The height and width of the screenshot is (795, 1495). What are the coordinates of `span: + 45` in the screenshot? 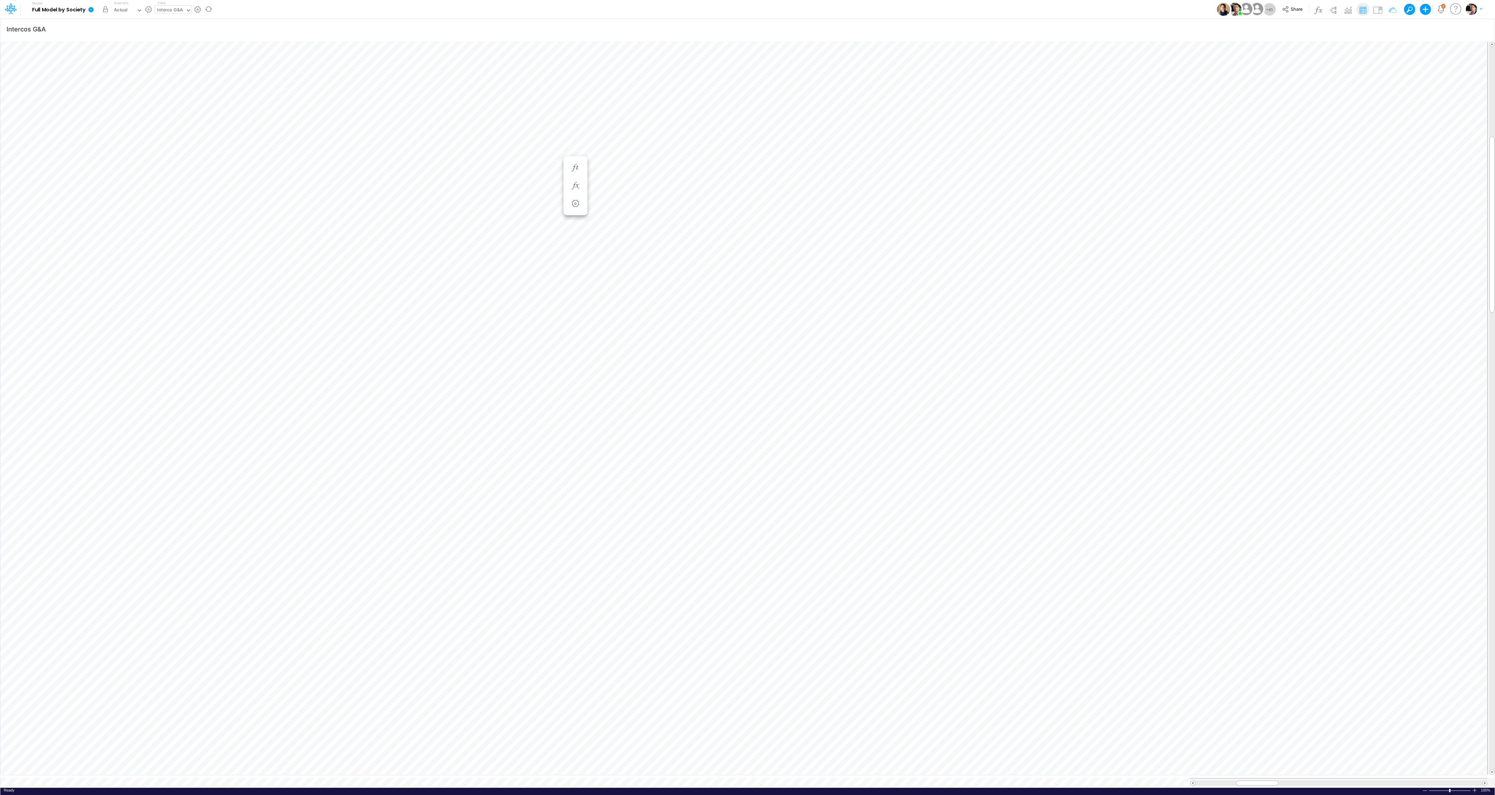 It's located at (1269, 9).